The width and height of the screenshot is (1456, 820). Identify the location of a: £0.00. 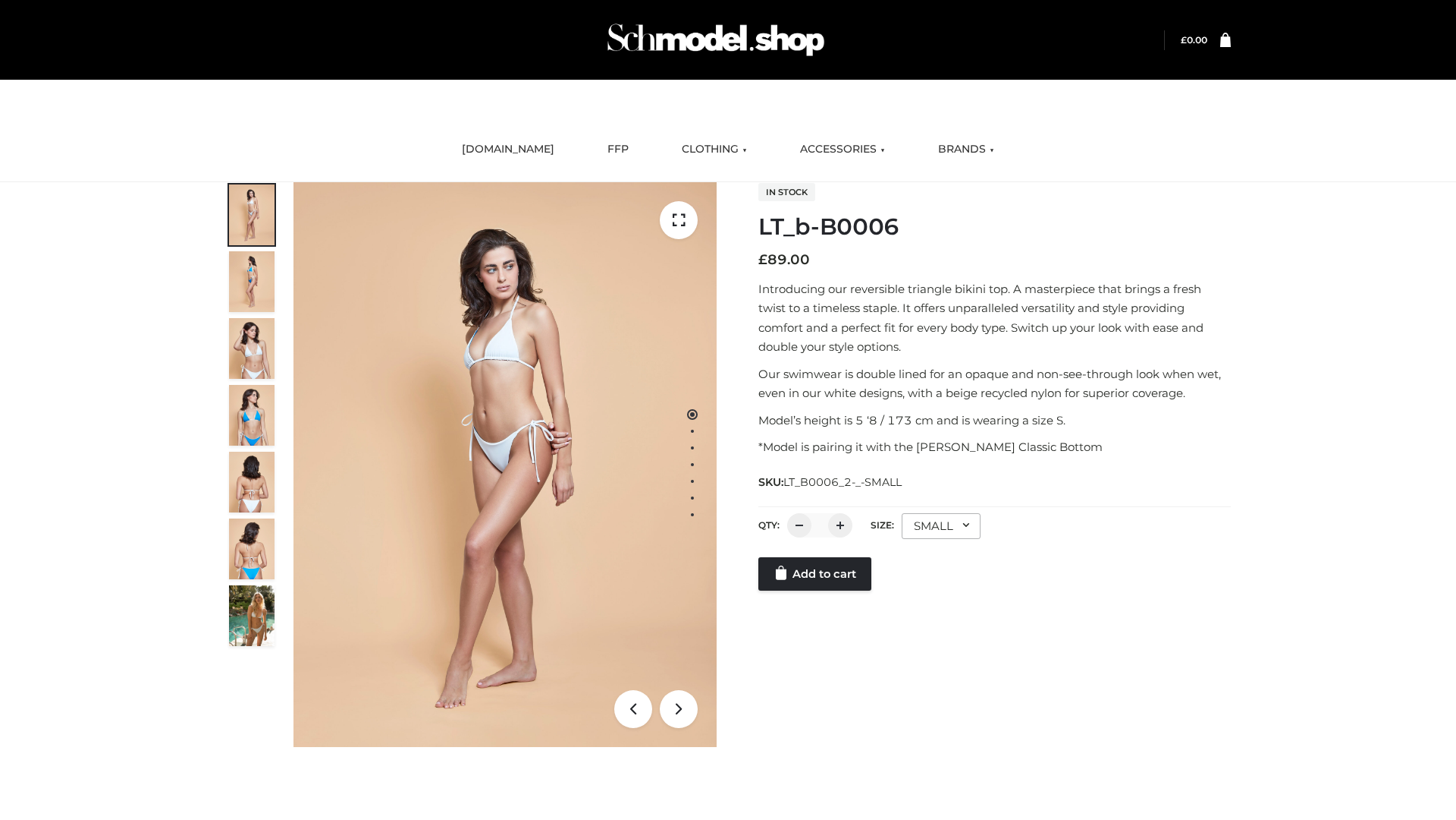
(1194, 39).